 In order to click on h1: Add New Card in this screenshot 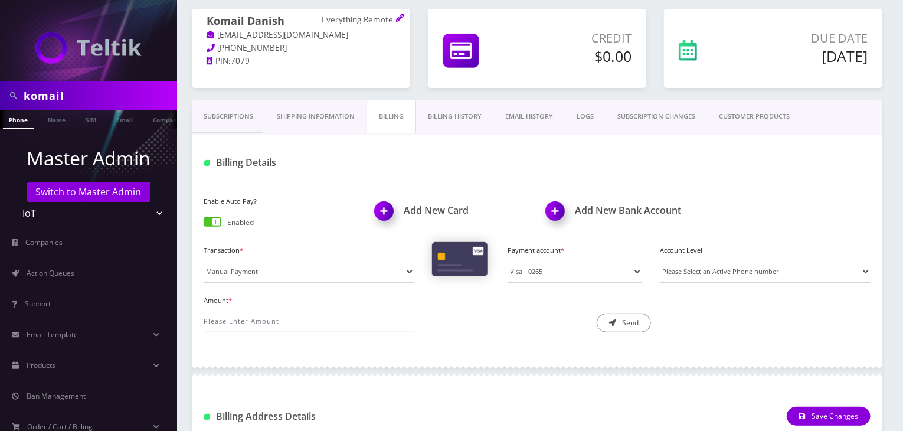, I will do `click(452, 210)`.